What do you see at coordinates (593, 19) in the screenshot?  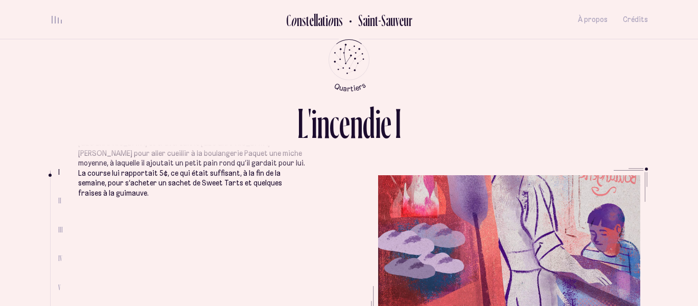 I see `button: À propos` at bounding box center [593, 19].